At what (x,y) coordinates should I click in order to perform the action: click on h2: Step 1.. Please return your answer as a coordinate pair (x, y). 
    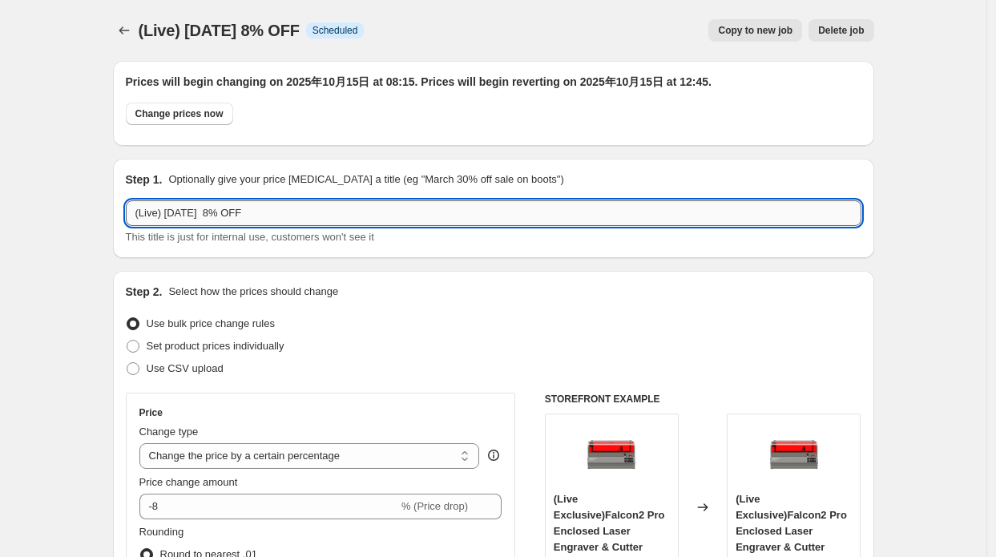
    Looking at the image, I should click on (144, 179).